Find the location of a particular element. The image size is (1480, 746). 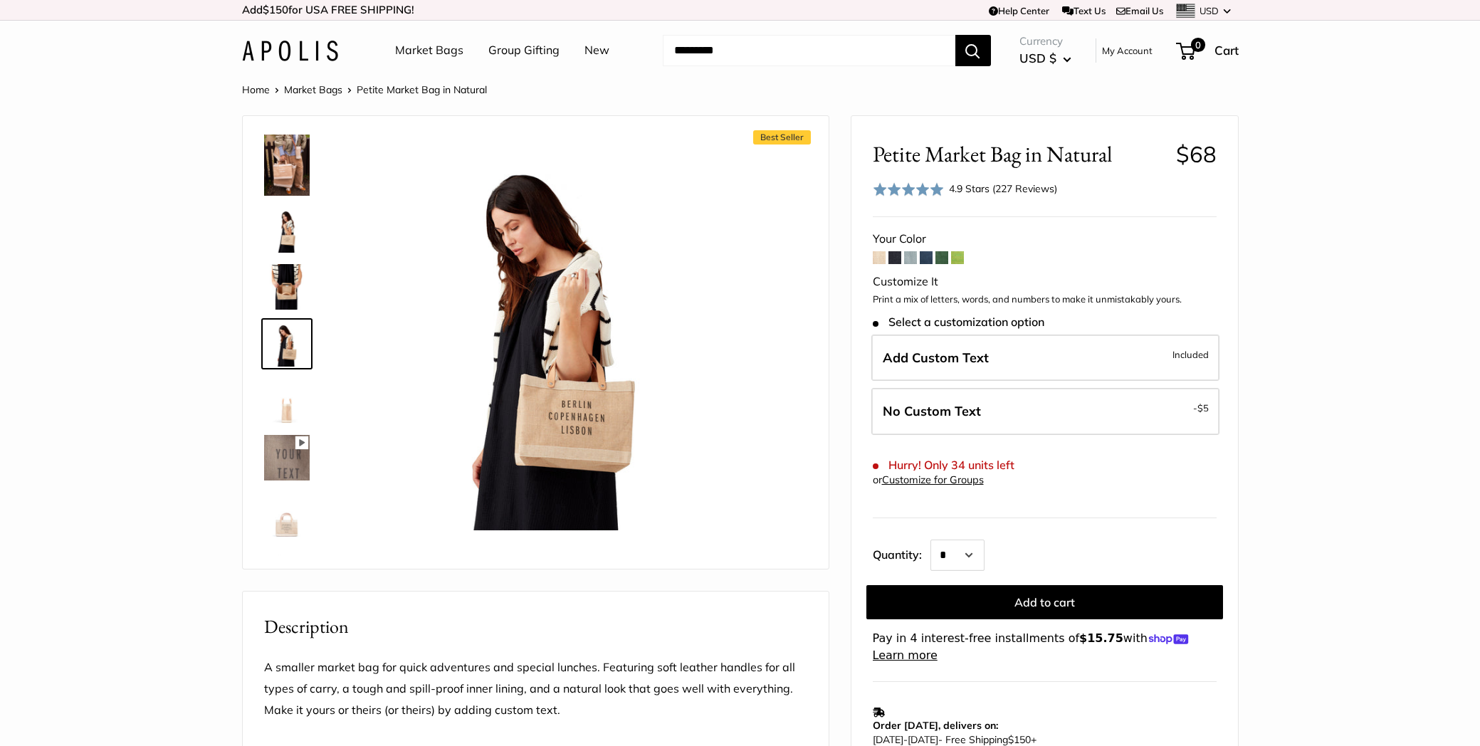

a: 0 Cart is located at coordinates (1208, 51).